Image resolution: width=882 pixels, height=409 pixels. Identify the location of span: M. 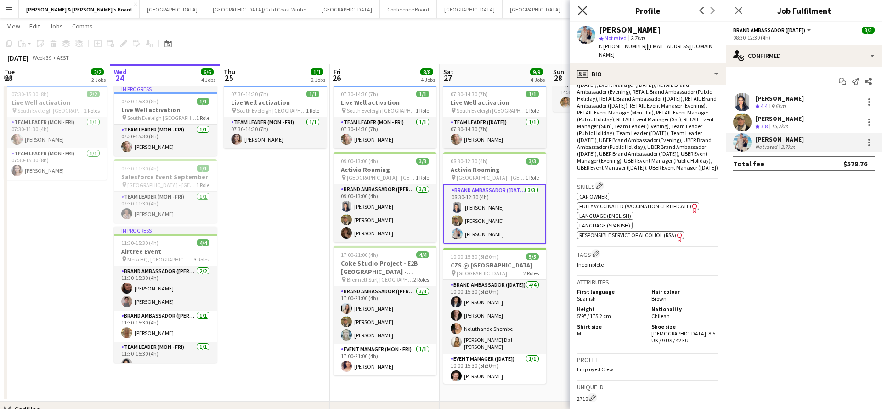
(579, 333).